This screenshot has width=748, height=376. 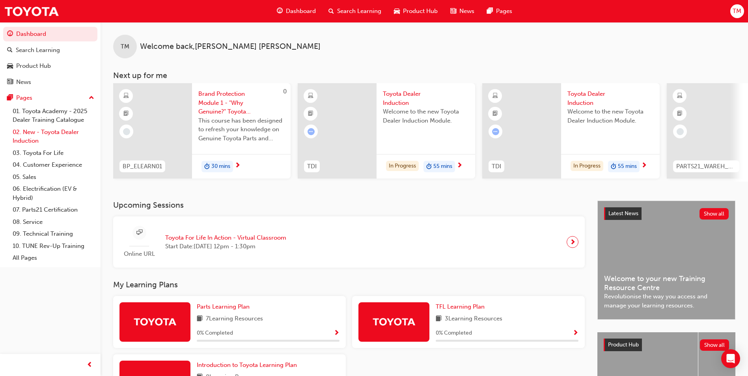 I want to click on span: Brand Protection Module 1 - "Why Genuine?" Toyota Genuine Parts and Accessories, so click(x=241, y=103).